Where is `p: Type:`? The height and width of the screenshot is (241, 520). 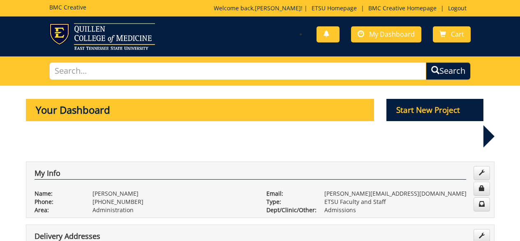
p: Type: is located at coordinates (289, 202).